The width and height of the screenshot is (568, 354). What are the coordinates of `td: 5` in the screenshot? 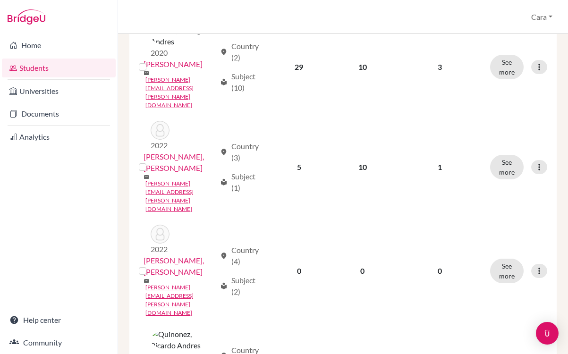 It's located at (299, 167).